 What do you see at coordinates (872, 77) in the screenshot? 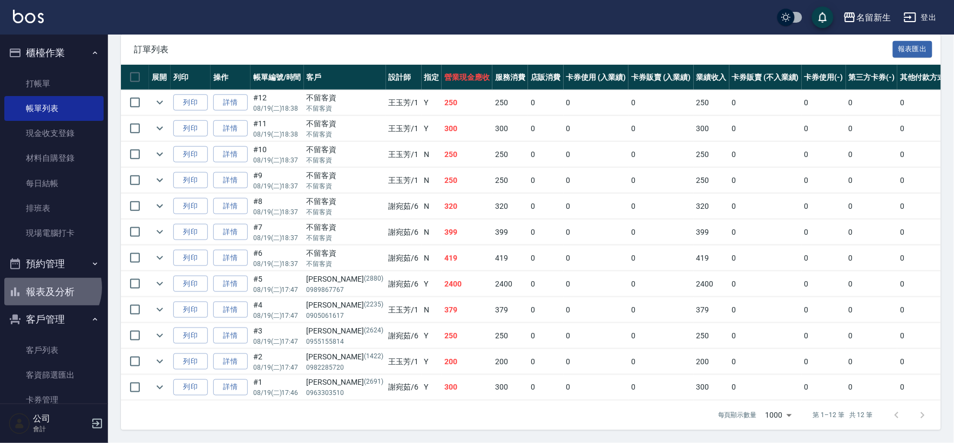
I see `th: 第三方卡券(-)` at bounding box center [872, 77].